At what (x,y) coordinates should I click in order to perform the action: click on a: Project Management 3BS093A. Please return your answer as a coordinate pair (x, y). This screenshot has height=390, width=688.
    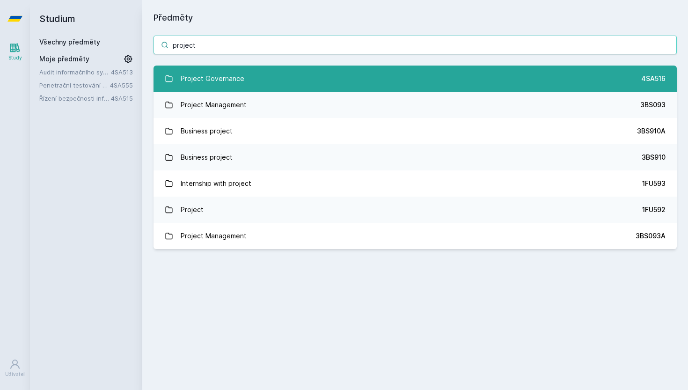
    Looking at the image, I should click on (415, 236).